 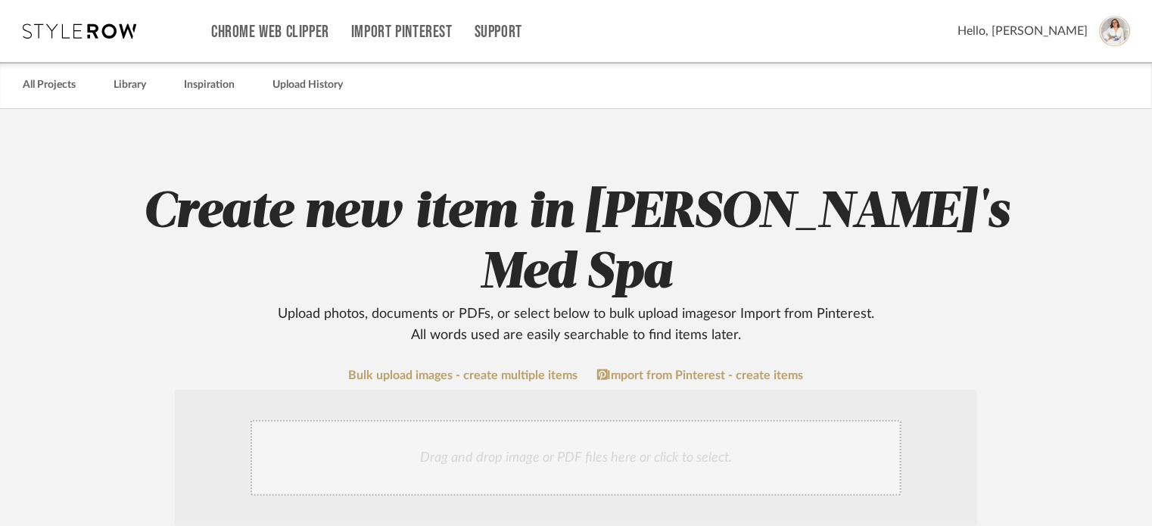 I want to click on a: Import from Pinterest - create items, so click(x=700, y=375).